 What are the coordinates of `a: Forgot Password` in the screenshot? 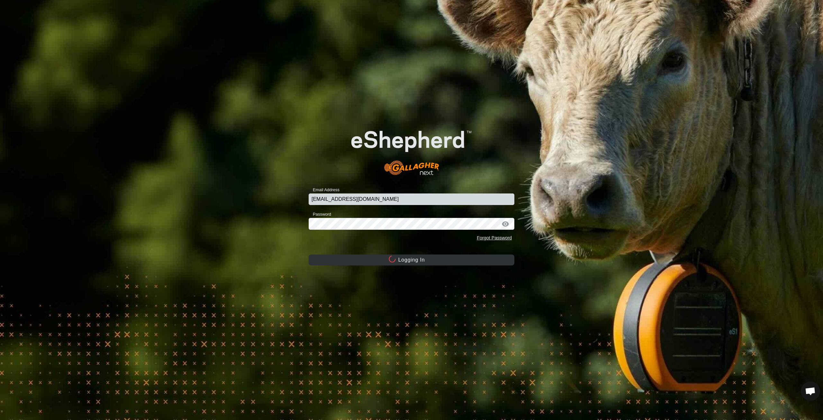 It's located at (494, 238).